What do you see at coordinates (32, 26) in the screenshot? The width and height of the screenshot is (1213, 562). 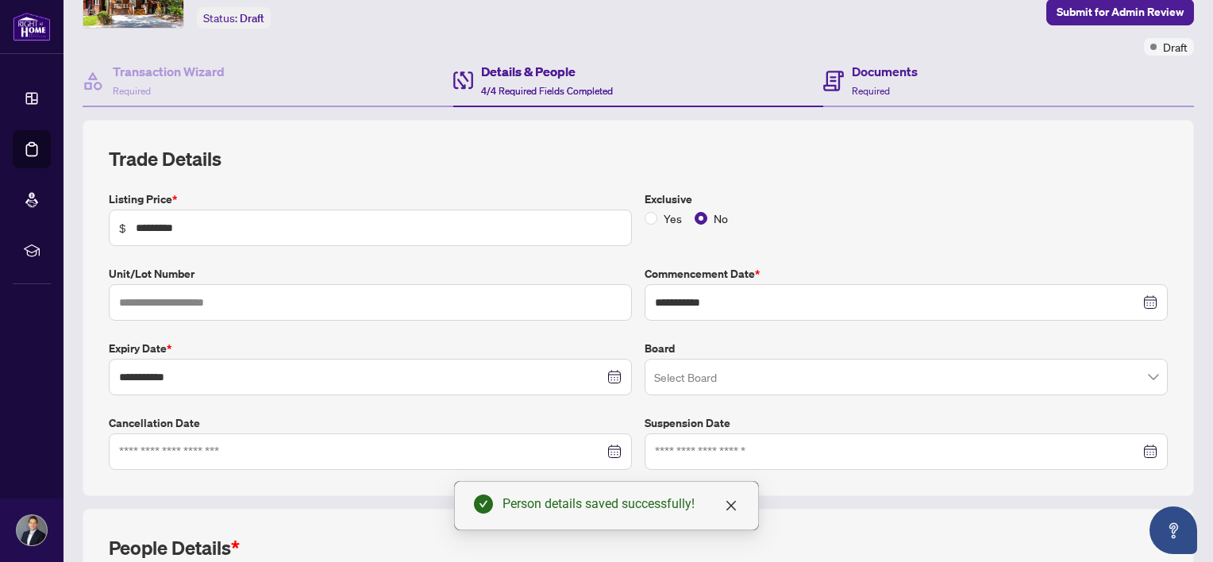 I see `img: logo` at bounding box center [32, 26].